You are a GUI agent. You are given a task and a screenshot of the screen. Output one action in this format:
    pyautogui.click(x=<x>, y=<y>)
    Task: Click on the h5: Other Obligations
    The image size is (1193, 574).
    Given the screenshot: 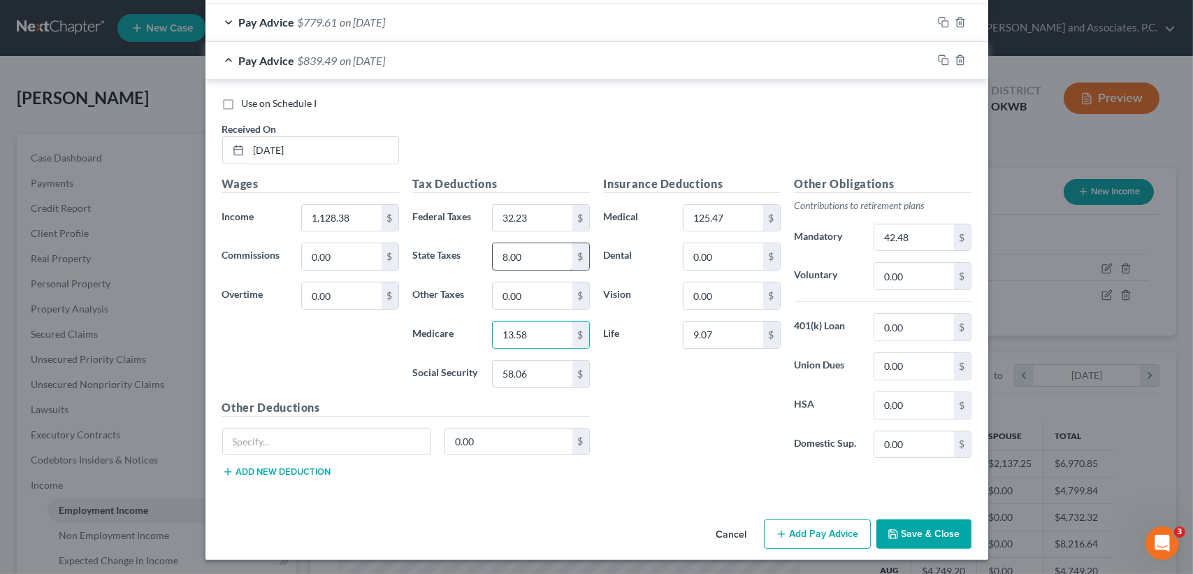 What is the action you would take?
    pyautogui.click(x=883, y=184)
    